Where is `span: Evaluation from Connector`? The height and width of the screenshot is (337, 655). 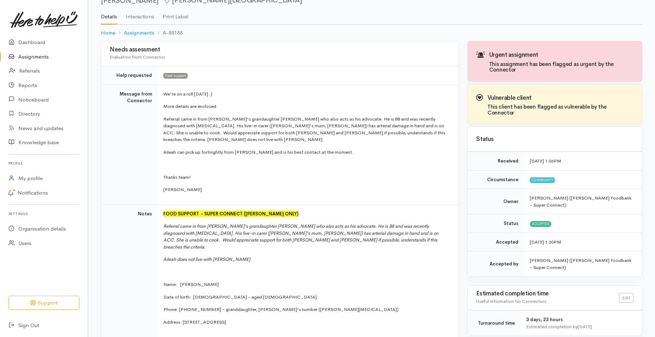
span: Evaluation from Connector is located at coordinates (137, 57).